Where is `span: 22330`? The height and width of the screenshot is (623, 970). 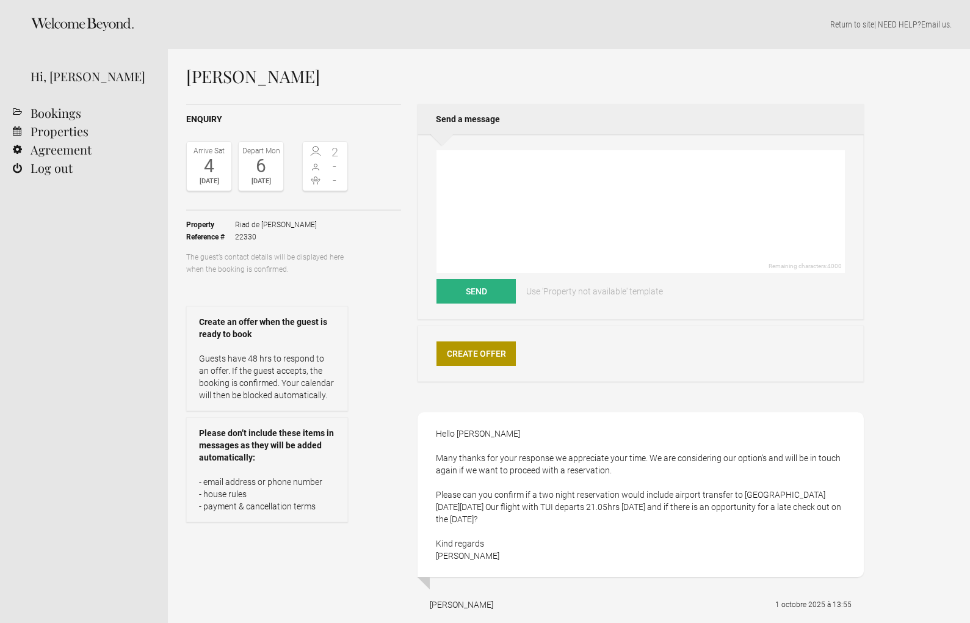
span: 22330 is located at coordinates (276, 237).